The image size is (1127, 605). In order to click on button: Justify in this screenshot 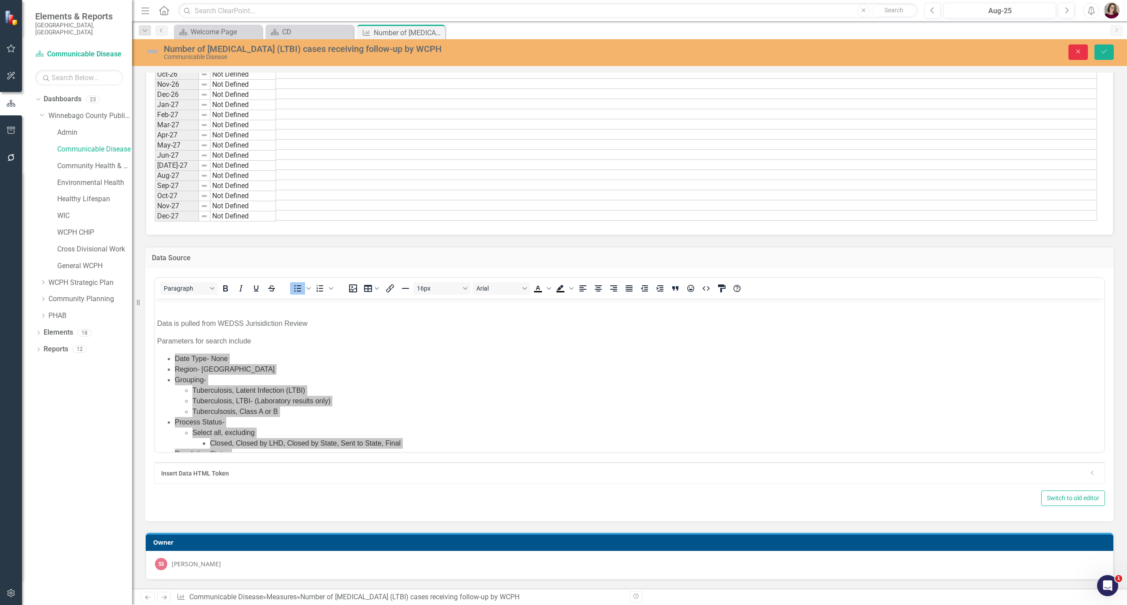, I will do `click(629, 288)`.